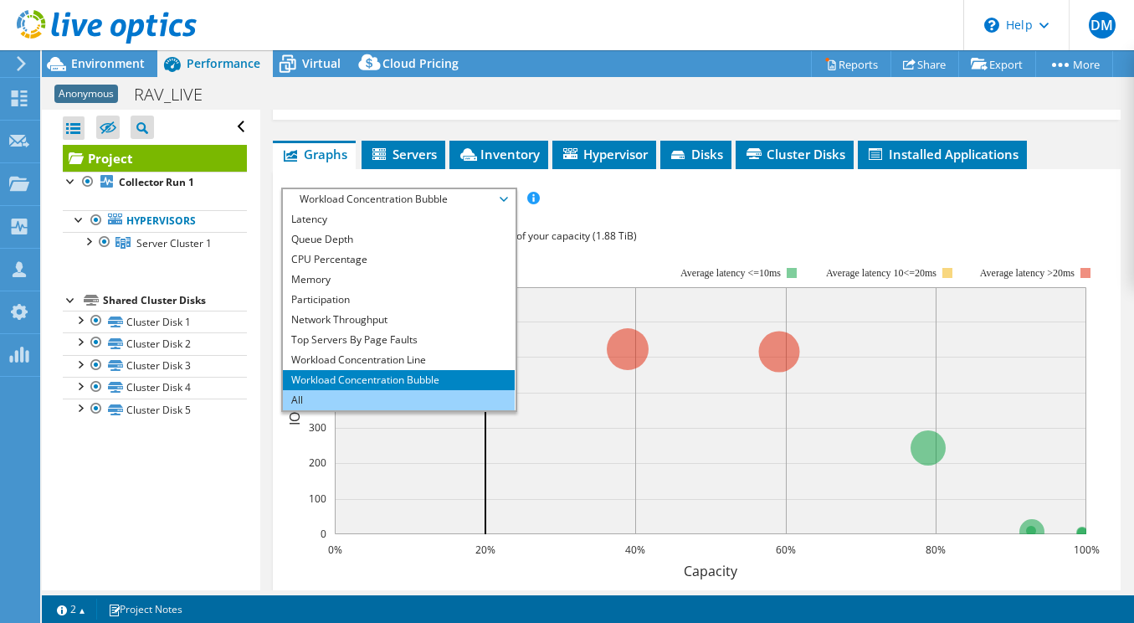 The width and height of the screenshot is (1134, 623). What do you see at coordinates (398, 300) in the screenshot?
I see `li: Participation` at bounding box center [398, 300].